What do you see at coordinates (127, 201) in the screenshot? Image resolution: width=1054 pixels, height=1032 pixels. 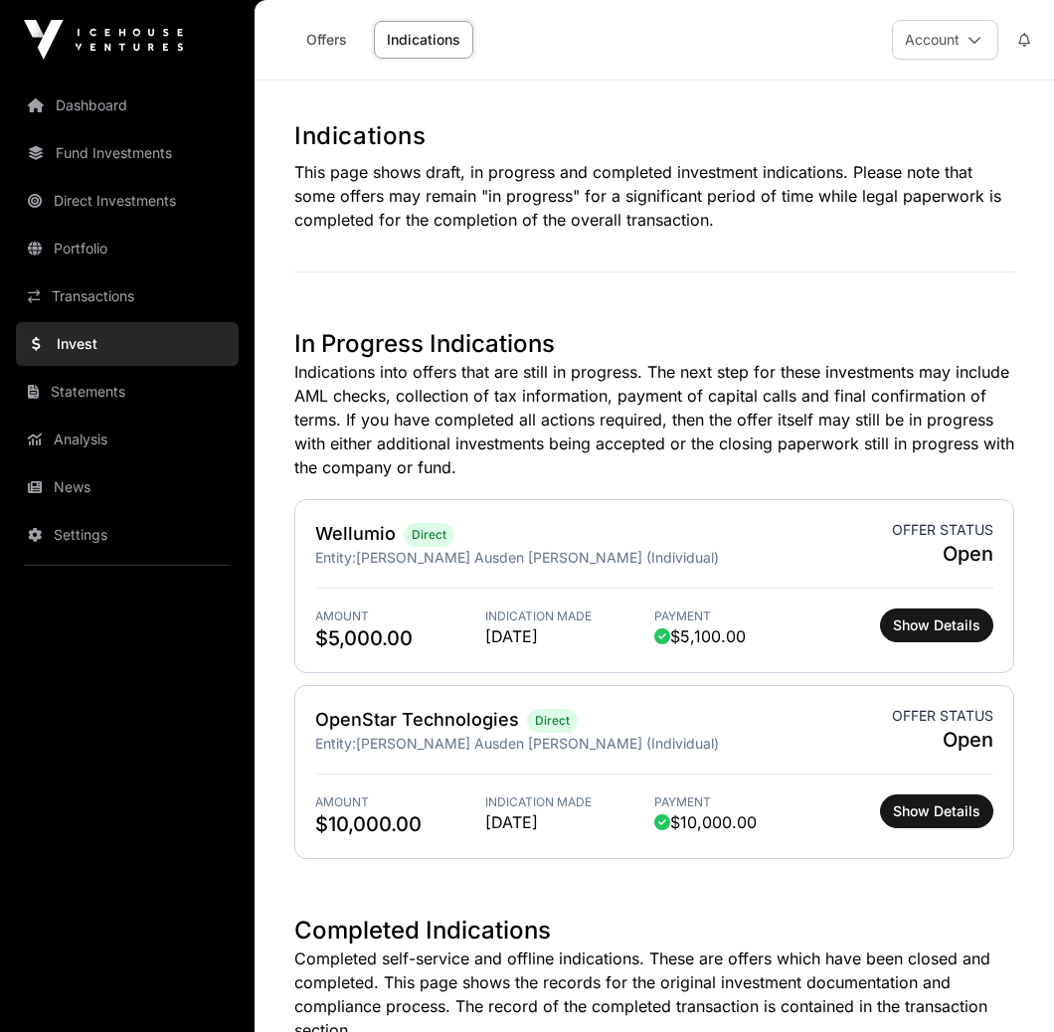 I see `a: Direct Investments` at bounding box center [127, 201].